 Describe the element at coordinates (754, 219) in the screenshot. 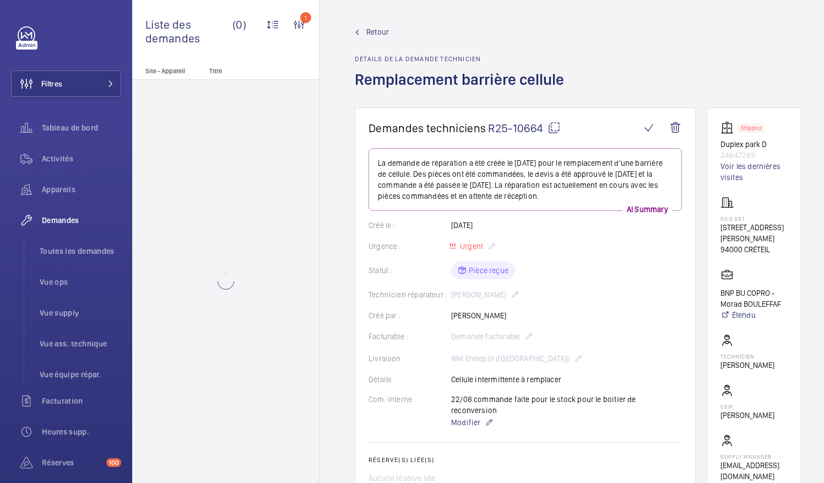

I see `p: SILO EST` at that location.